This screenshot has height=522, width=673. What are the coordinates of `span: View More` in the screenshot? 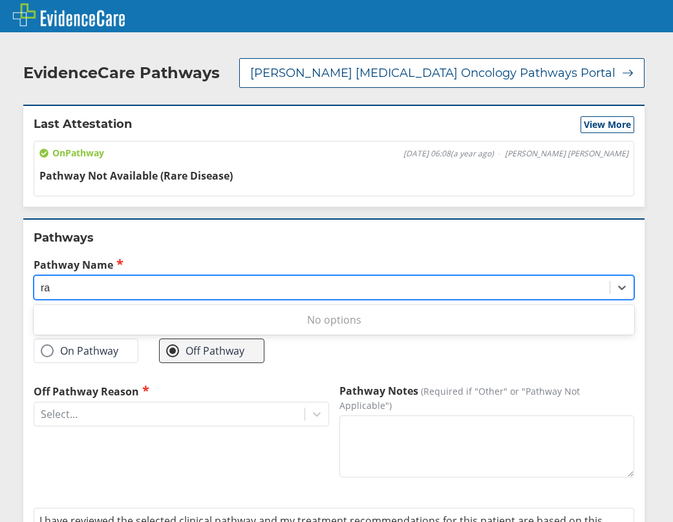 It's located at (607, 125).